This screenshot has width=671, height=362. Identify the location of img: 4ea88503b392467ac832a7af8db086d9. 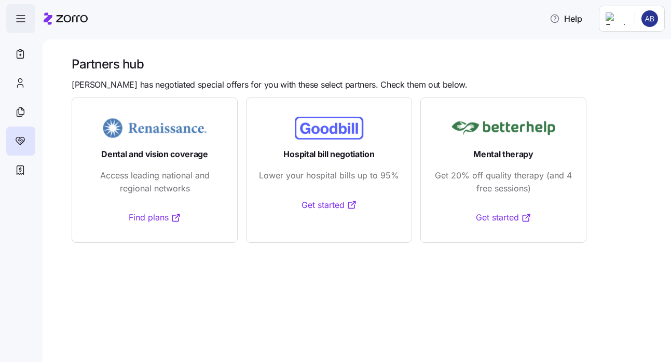
(649, 19).